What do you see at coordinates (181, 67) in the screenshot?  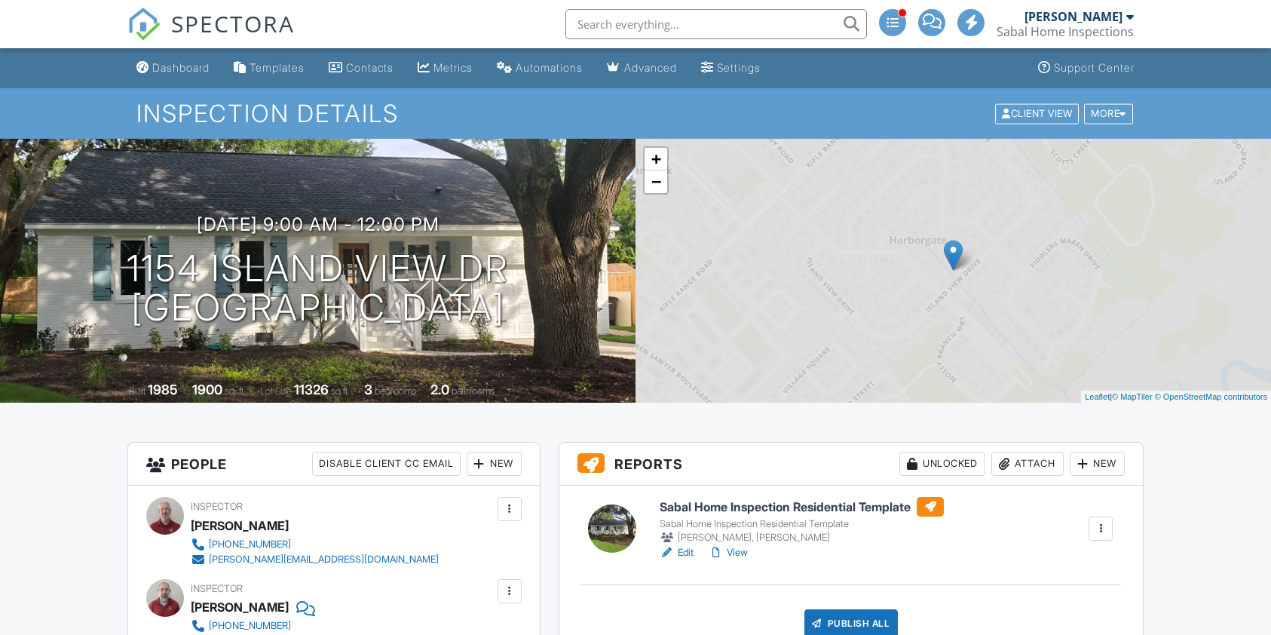 I see `div: Dashboard` at bounding box center [181, 67].